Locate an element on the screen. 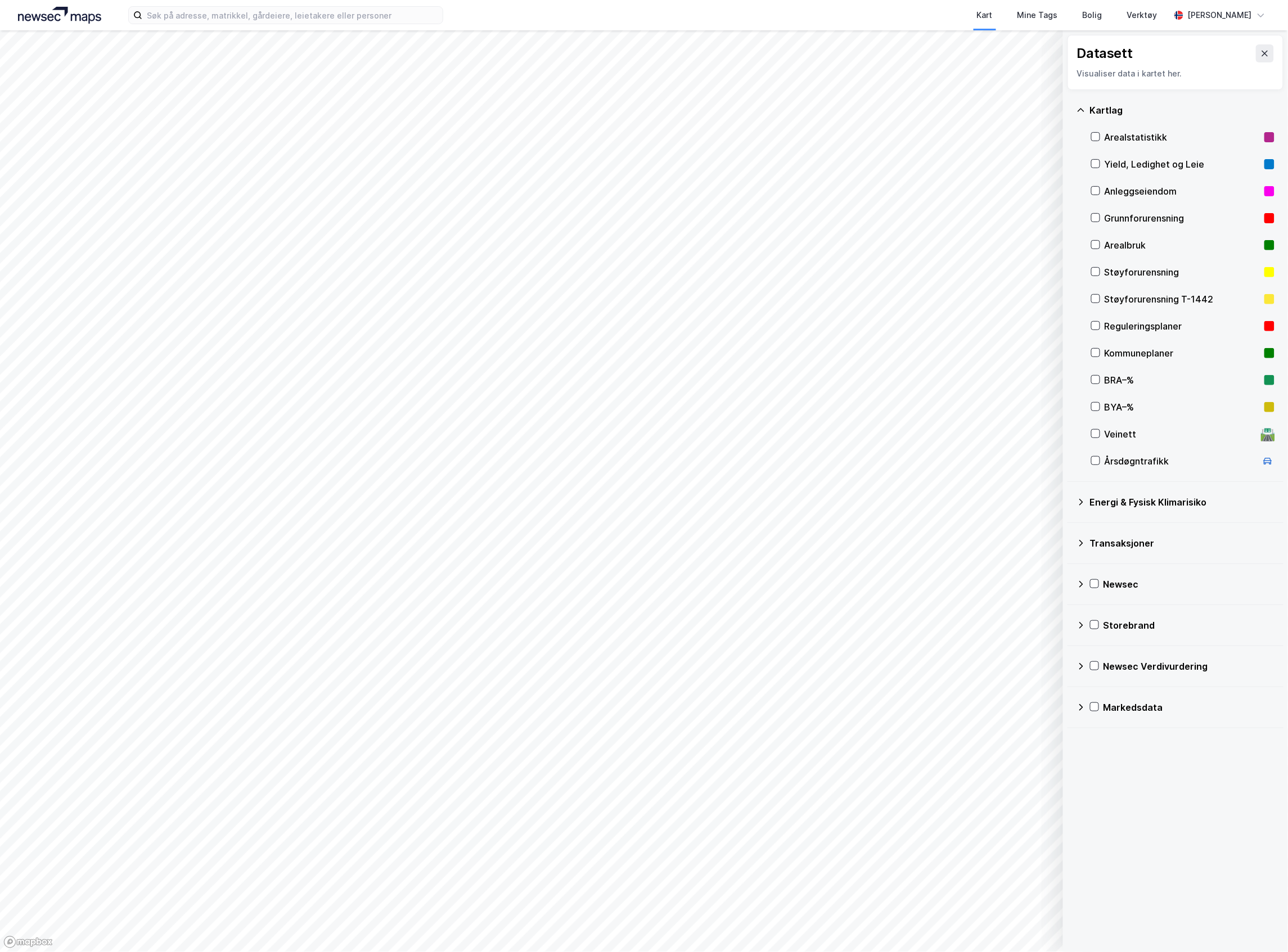 The width and height of the screenshot is (1288, 952). div: Datasett is located at coordinates (1104, 53).